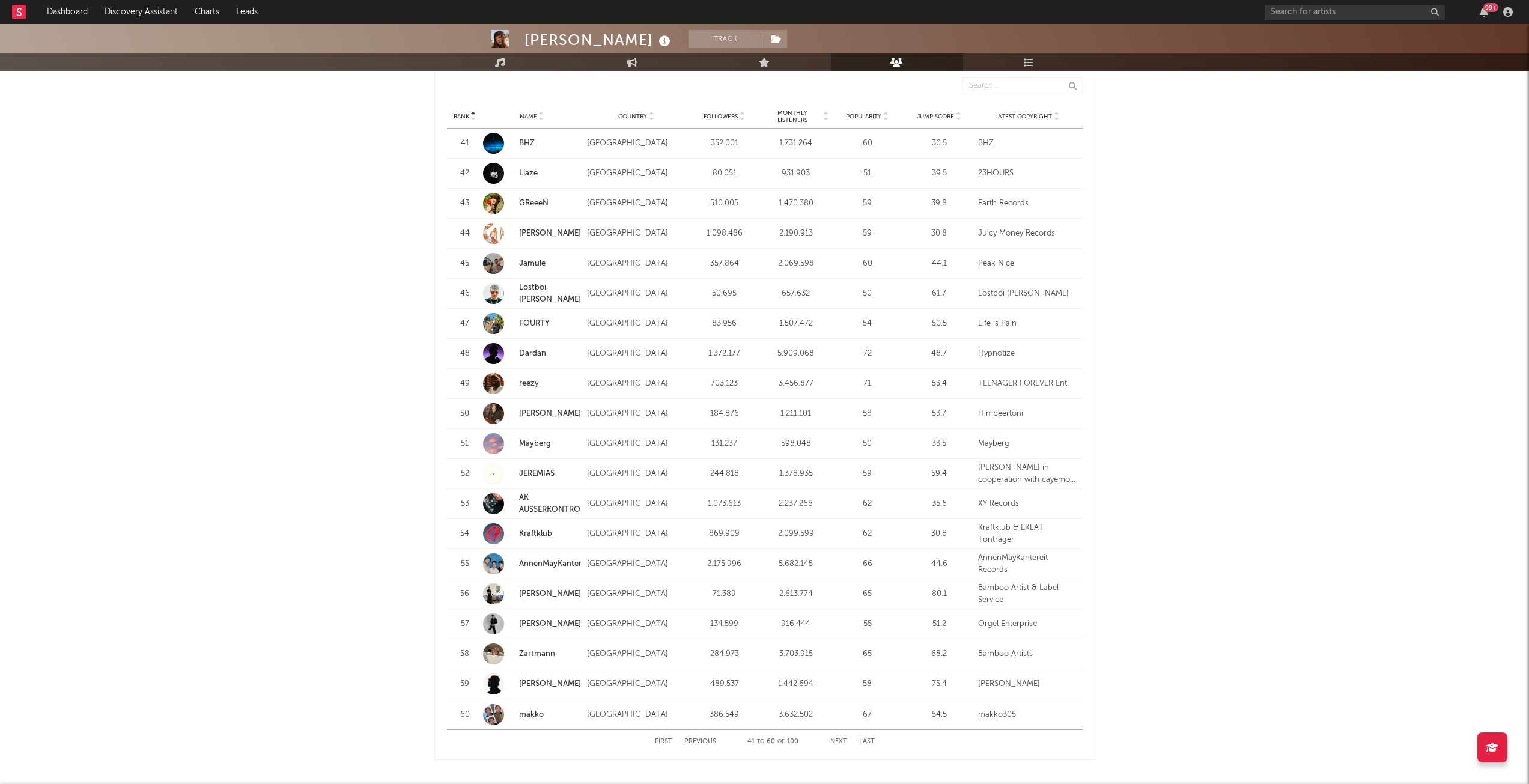 The height and width of the screenshot is (784, 1529). I want to click on div: 386.549, so click(724, 715).